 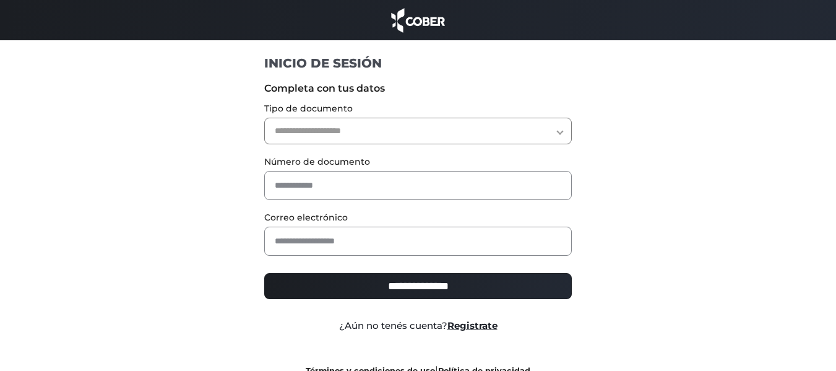 I want to click on label: Número de documento, so click(x=418, y=161).